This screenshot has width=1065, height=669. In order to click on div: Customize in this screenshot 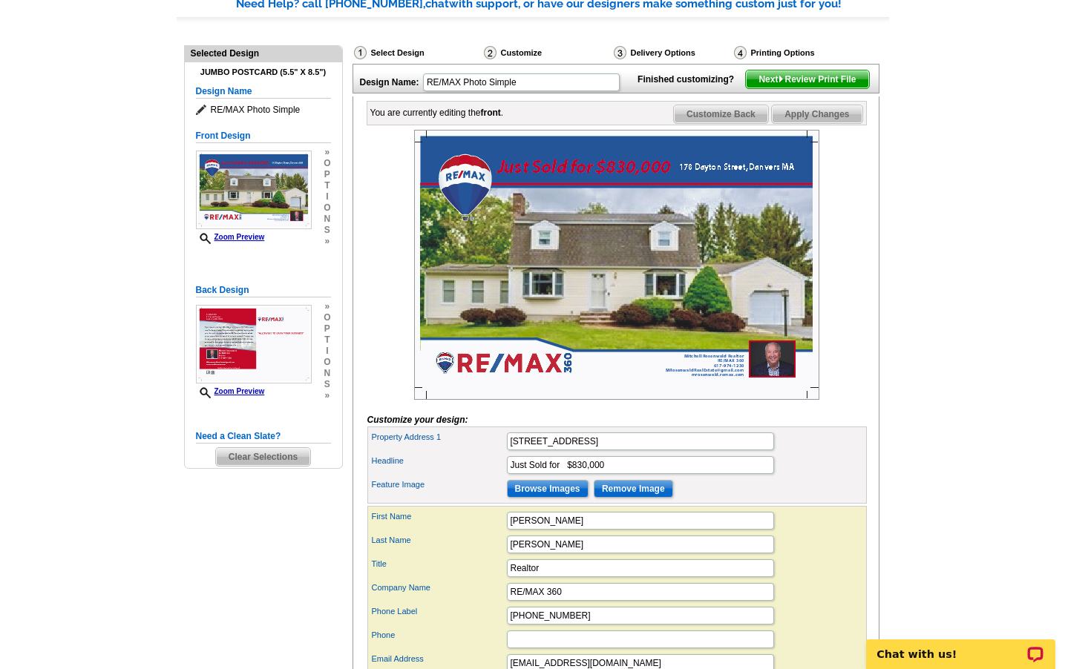, I will do `click(547, 54)`.